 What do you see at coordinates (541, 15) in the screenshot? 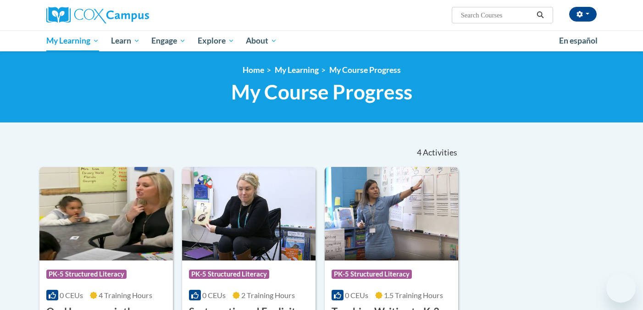
I see `button: Search` at bounding box center [541, 15].